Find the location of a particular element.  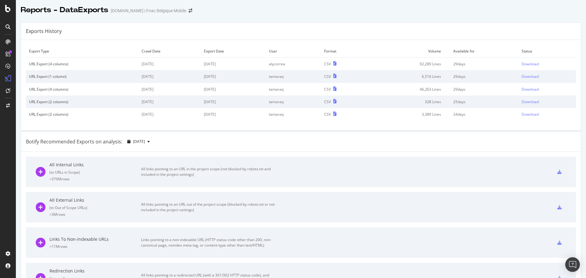

div: = 379M rows is located at coordinates (95, 179).